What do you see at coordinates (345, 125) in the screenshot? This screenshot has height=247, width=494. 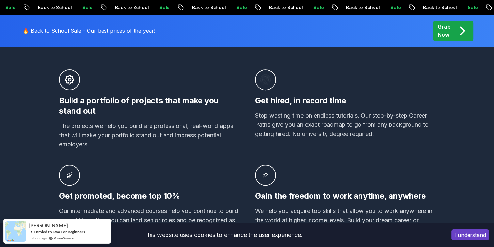 I see `p: Stop wasting time on endless tutorials. Our step-by-step Career Paths give you an exact roadmap t...` at bounding box center [345, 125].